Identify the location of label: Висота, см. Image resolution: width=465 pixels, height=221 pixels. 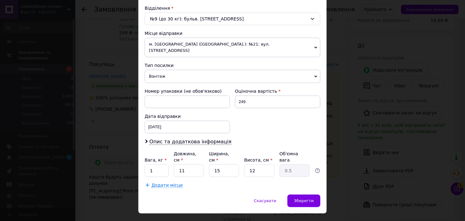
(258, 160).